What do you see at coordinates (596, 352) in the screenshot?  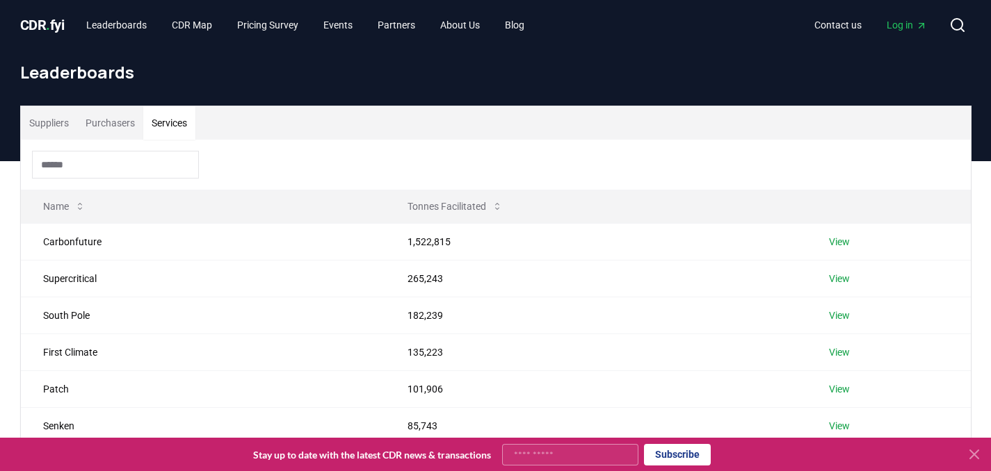 I see `td: 135,223` at bounding box center [596, 352].